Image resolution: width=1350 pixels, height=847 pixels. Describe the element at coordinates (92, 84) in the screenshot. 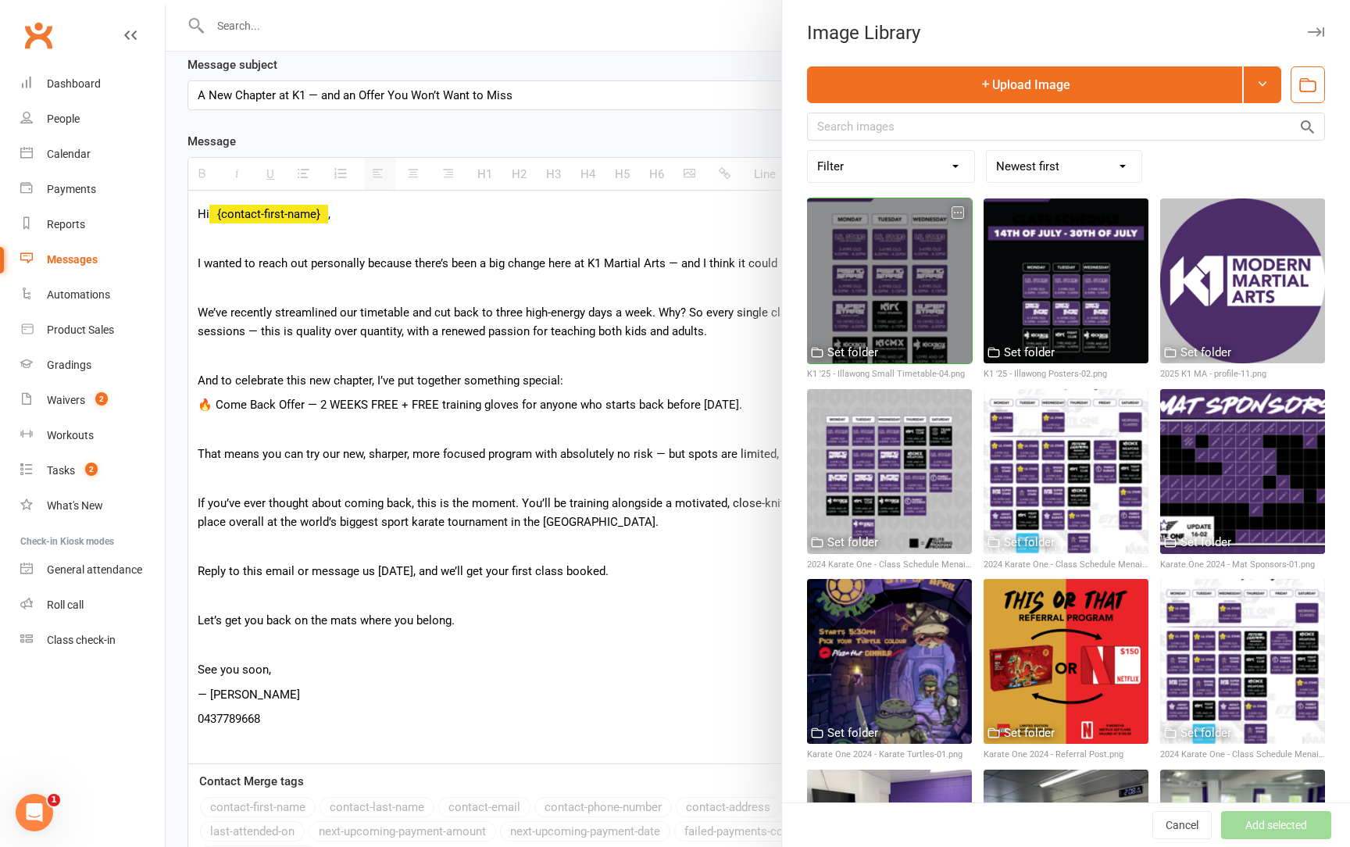

I see `a: Dashboard` at that location.